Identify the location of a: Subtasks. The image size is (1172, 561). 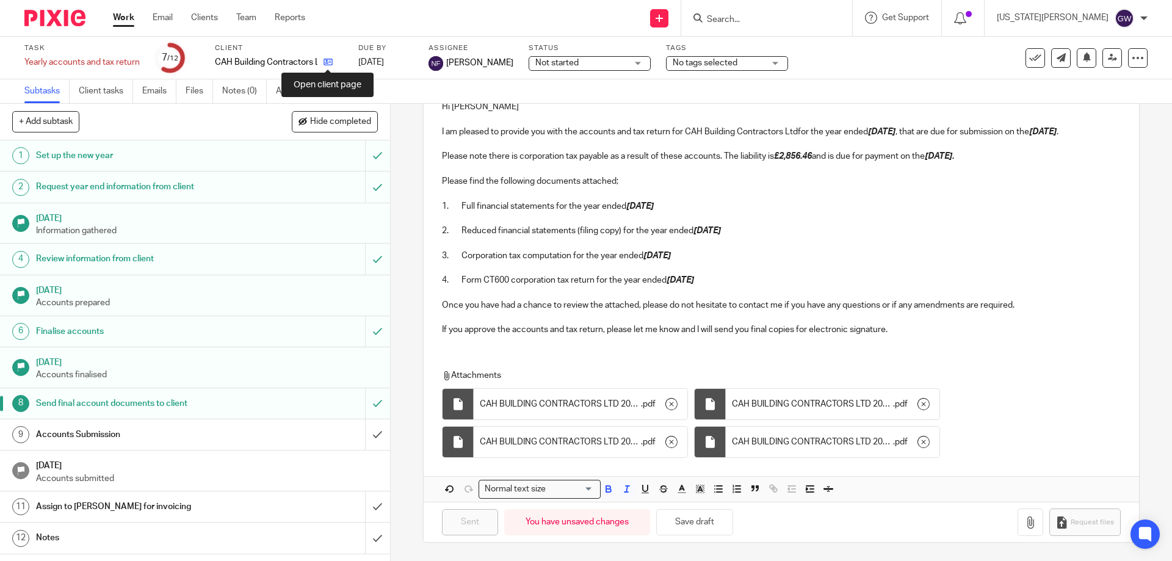
(47, 91).